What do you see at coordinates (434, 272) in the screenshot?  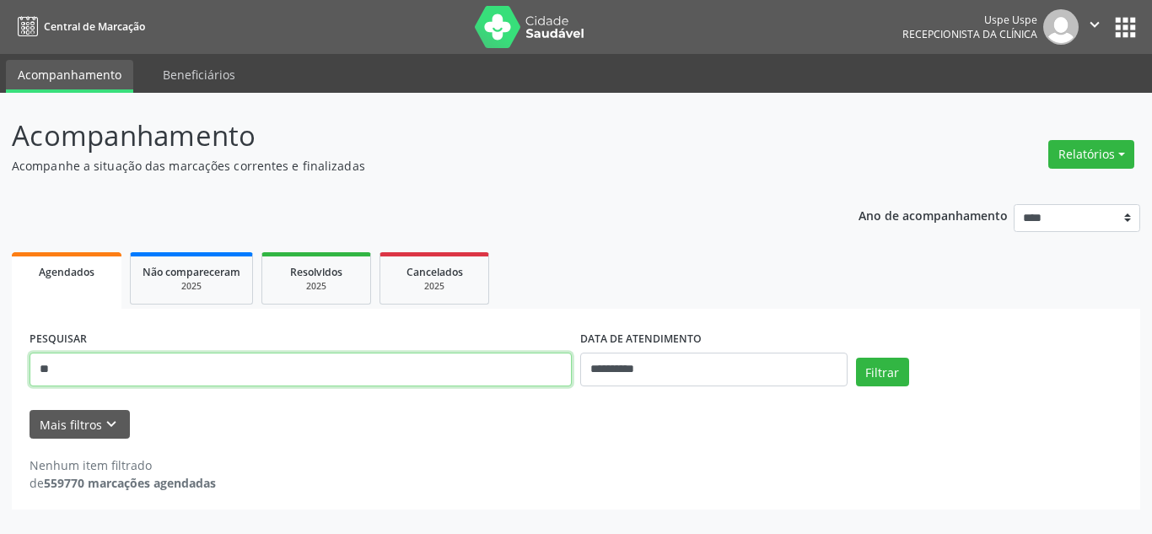 I see `span: Cancelados` at bounding box center [434, 272].